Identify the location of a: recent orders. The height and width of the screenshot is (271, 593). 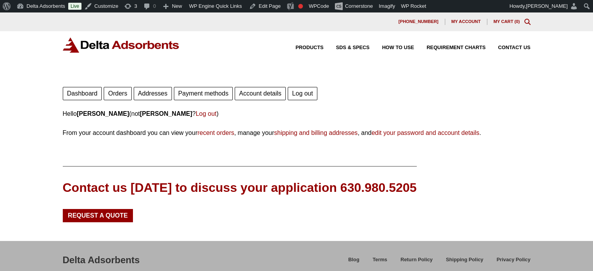
(215, 132).